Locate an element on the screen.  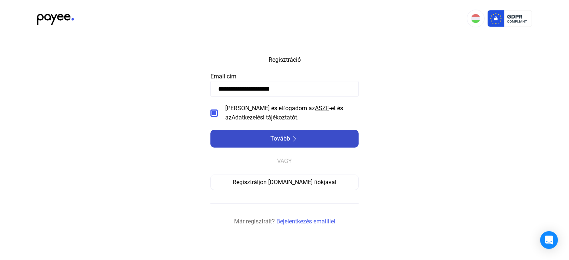
div: Intercom Messenger megnyitása is located at coordinates (549, 240).